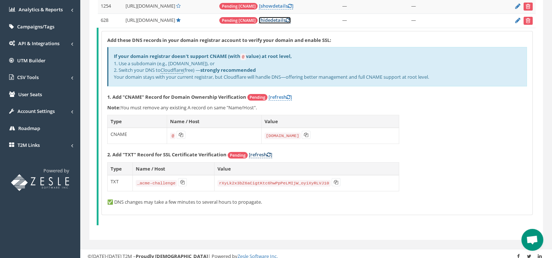 The image size is (552, 258). What do you see at coordinates (114, 108) in the screenshot?
I see `b: Note:` at bounding box center [114, 108].